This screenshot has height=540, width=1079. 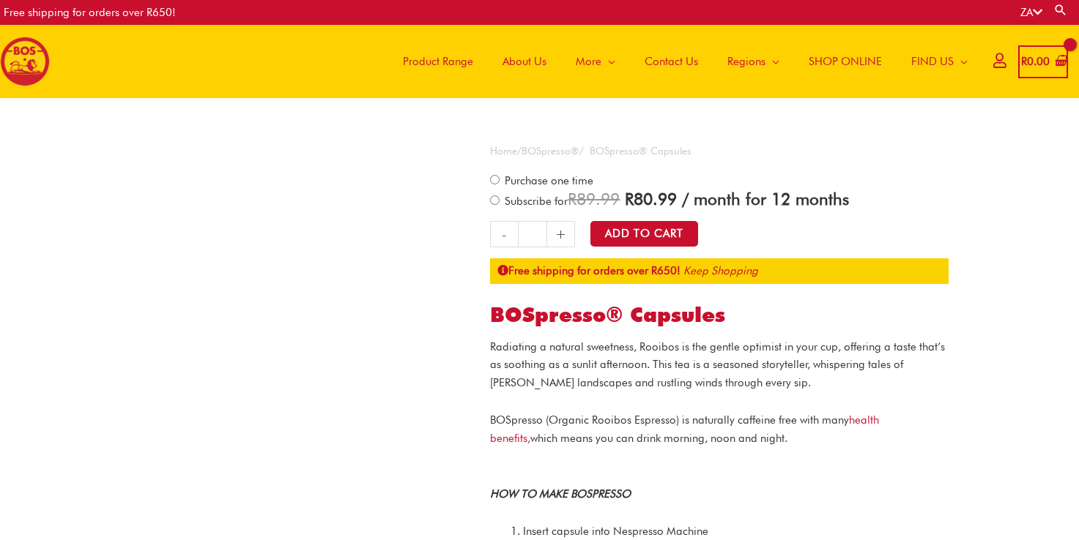 What do you see at coordinates (644, 234) in the screenshot?
I see `button: Add to Cart` at bounding box center [644, 234].